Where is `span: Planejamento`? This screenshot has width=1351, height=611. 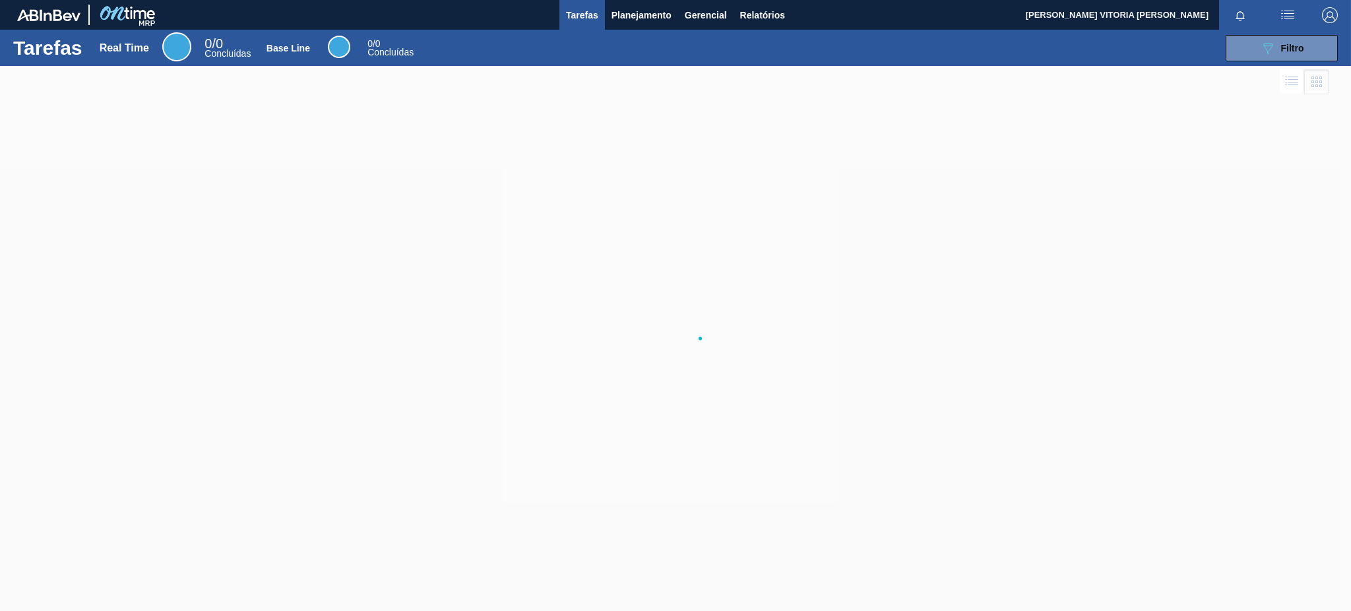
span: Planejamento is located at coordinates (641, 15).